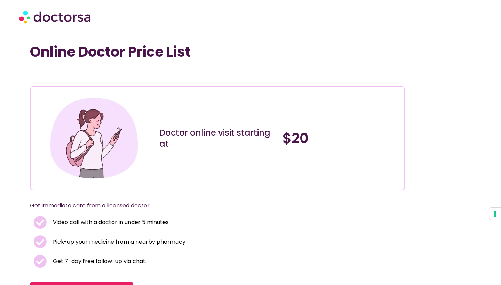 This screenshot has height=285, width=501. What do you see at coordinates (209, 206) in the screenshot?
I see `p: Get immediate care from a licensed doctor.` at bounding box center [209, 206].